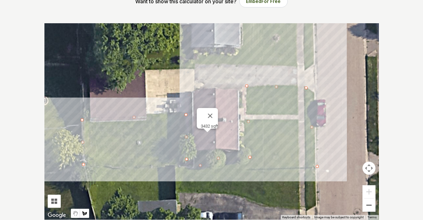 This screenshot has width=423, height=220. Describe the element at coordinates (369, 205) in the screenshot. I see `button: Zoom out` at that location.